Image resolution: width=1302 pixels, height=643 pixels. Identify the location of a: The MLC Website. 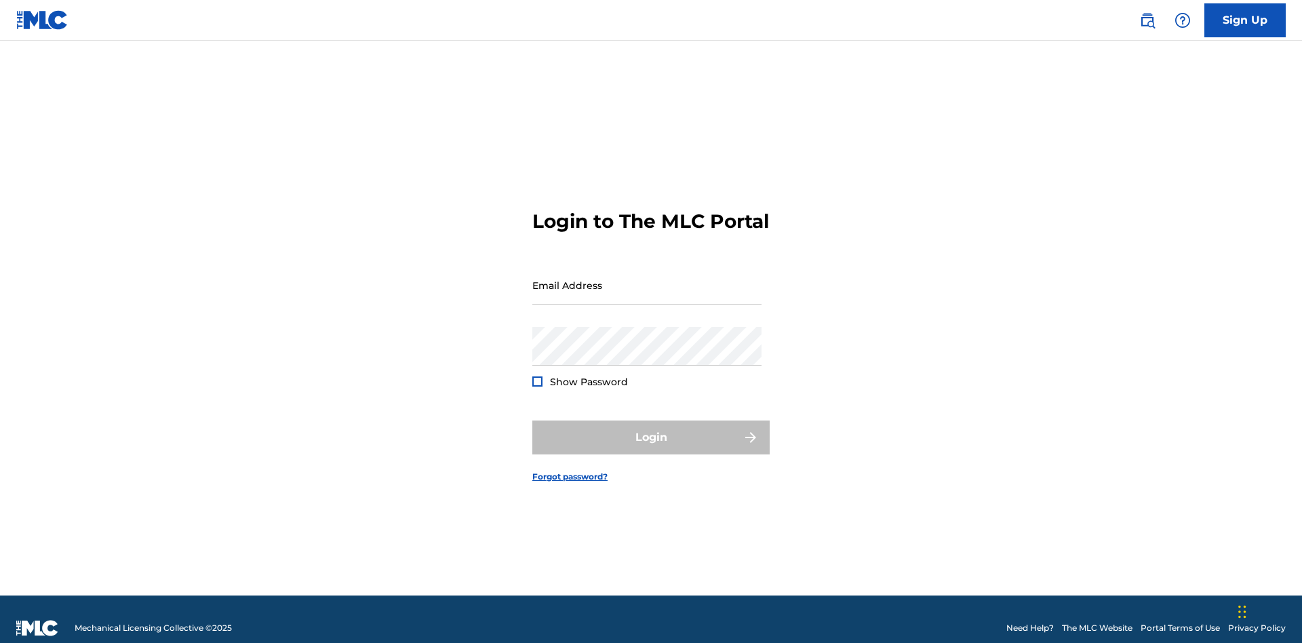
(1097, 628).